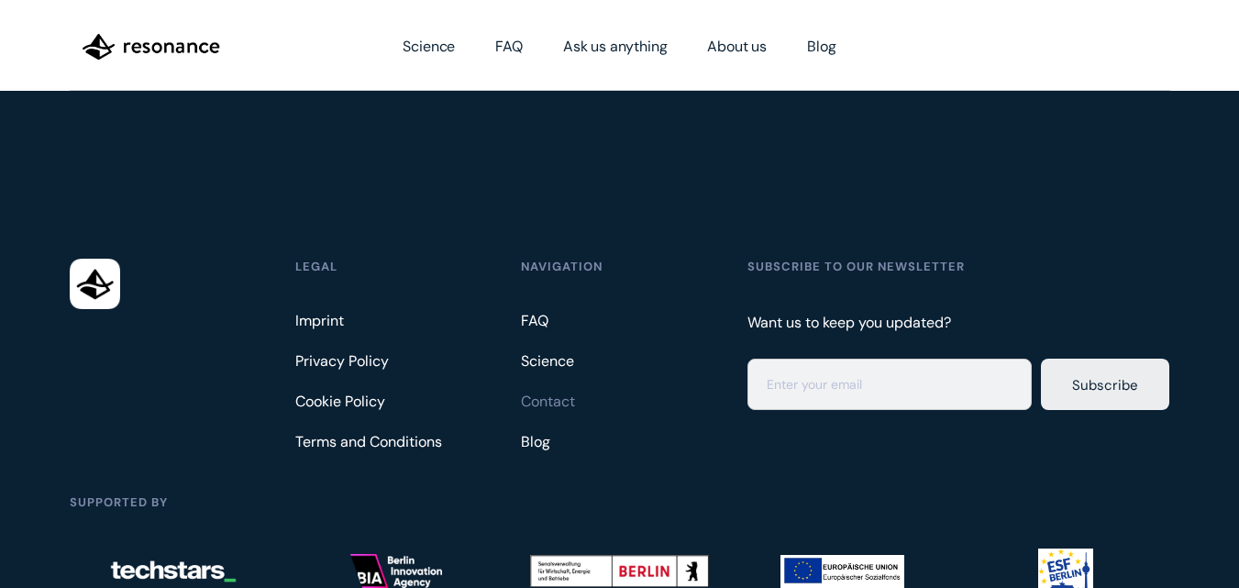 This screenshot has height=588, width=1239. Describe the element at coordinates (1105, 384) in the screenshot. I see `input: Subscribe` at that location.